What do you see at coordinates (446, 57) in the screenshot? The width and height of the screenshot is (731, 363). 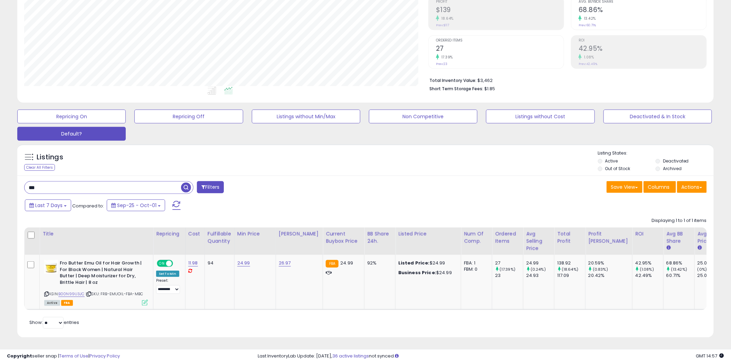 I see `small: 17.39%` at bounding box center [446, 57].